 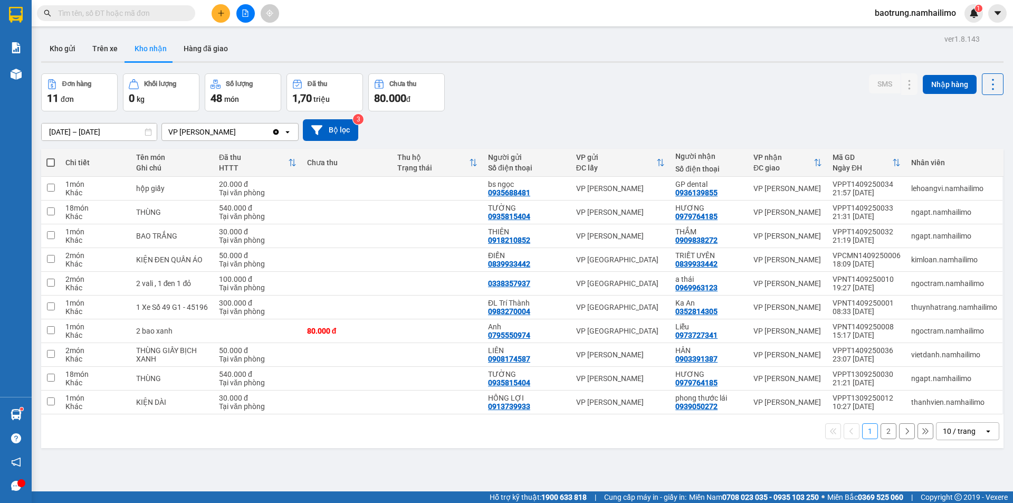 What do you see at coordinates (172, 378) in the screenshot?
I see `div: THÙNG` at bounding box center [172, 378].